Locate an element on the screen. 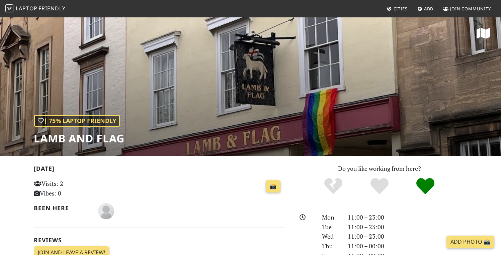 The width and height of the screenshot is (501, 255). div: Mon is located at coordinates (331, 218).